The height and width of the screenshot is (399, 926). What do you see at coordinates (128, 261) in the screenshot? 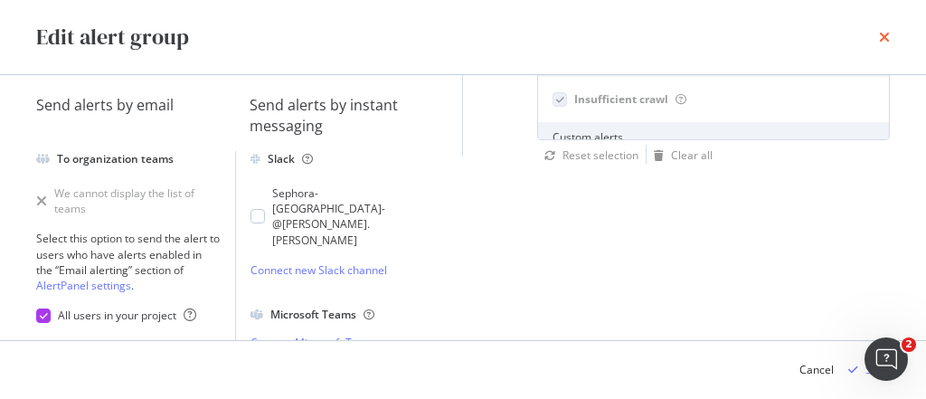
I see `div: Select this option to send the alert to users who have alerts enabled in the “Email alerting” sec...` at bounding box center [128, 261].